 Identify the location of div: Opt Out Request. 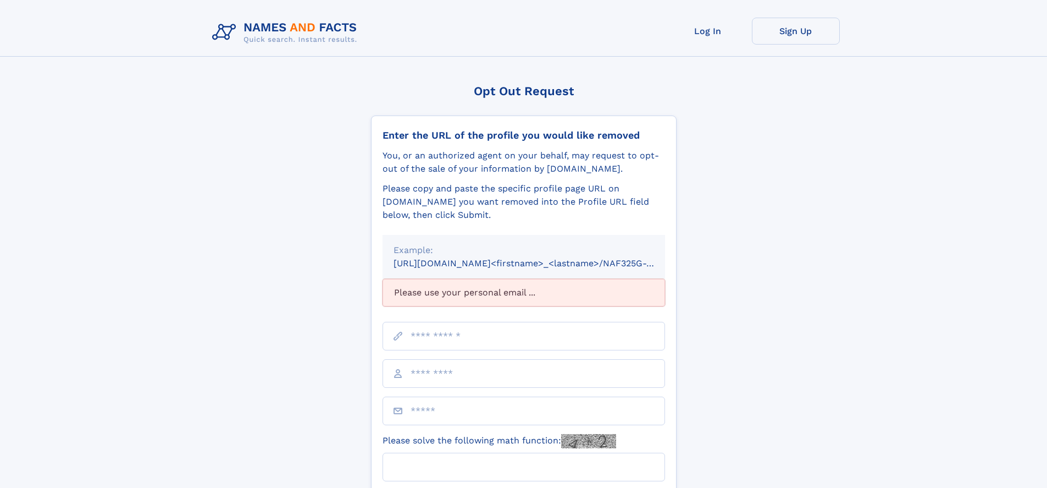
(524, 91).